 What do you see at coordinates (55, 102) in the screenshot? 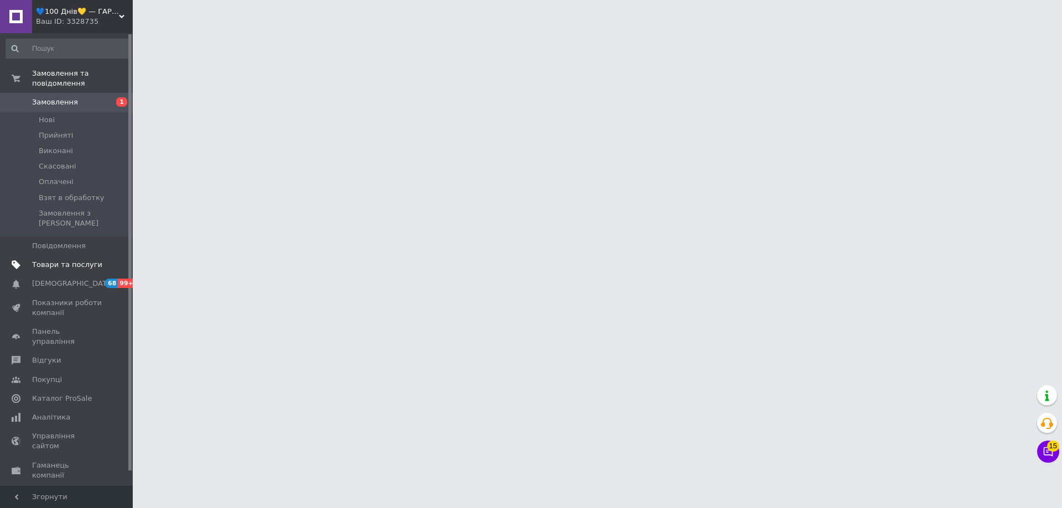
I see `span: Замовлення` at bounding box center [55, 102].